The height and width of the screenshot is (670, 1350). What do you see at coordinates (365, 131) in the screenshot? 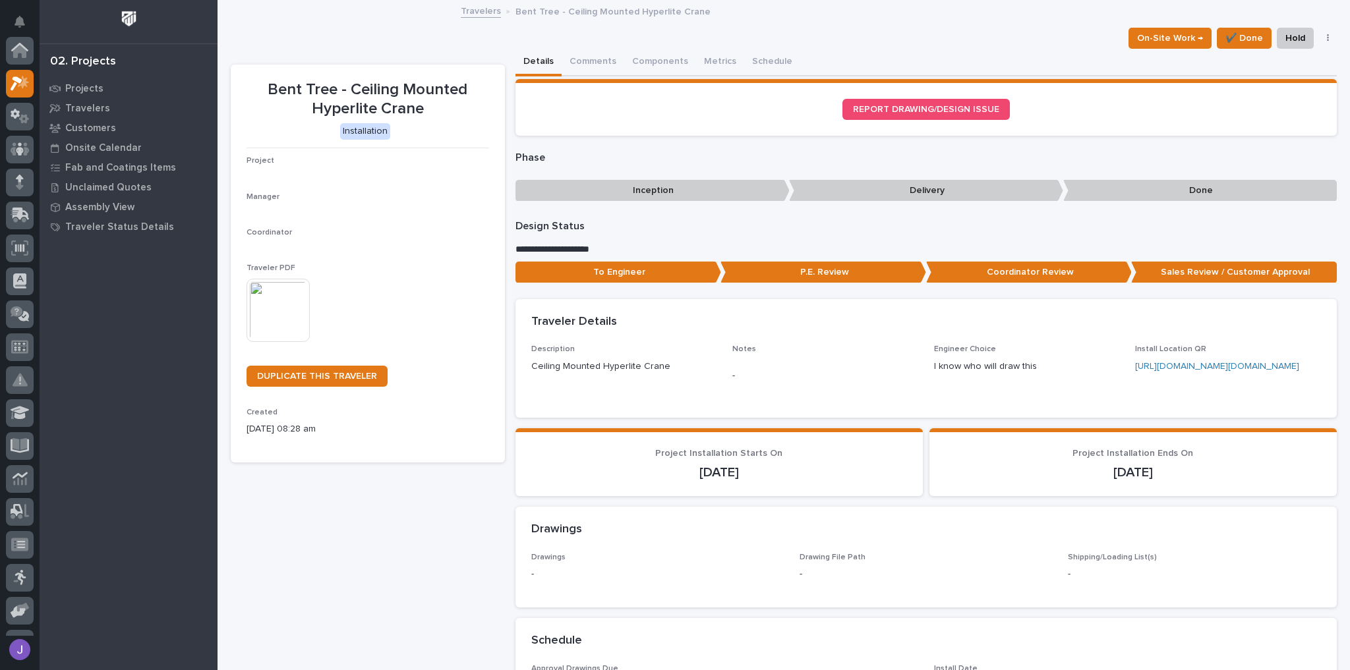
I see `div: Installation` at bounding box center [365, 131].